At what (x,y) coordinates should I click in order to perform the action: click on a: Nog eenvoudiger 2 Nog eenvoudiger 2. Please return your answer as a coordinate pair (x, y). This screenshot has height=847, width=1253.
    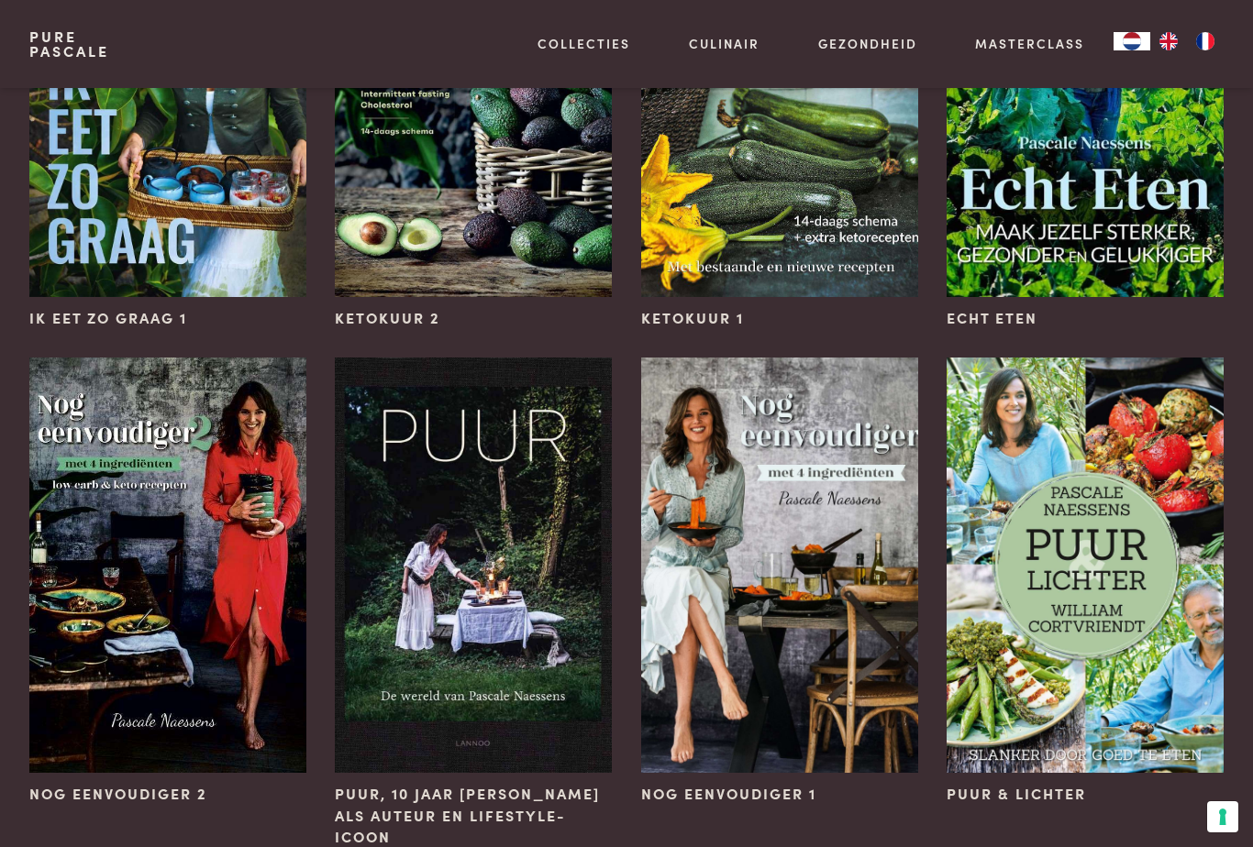
    Looking at the image, I should click on (168, 580).